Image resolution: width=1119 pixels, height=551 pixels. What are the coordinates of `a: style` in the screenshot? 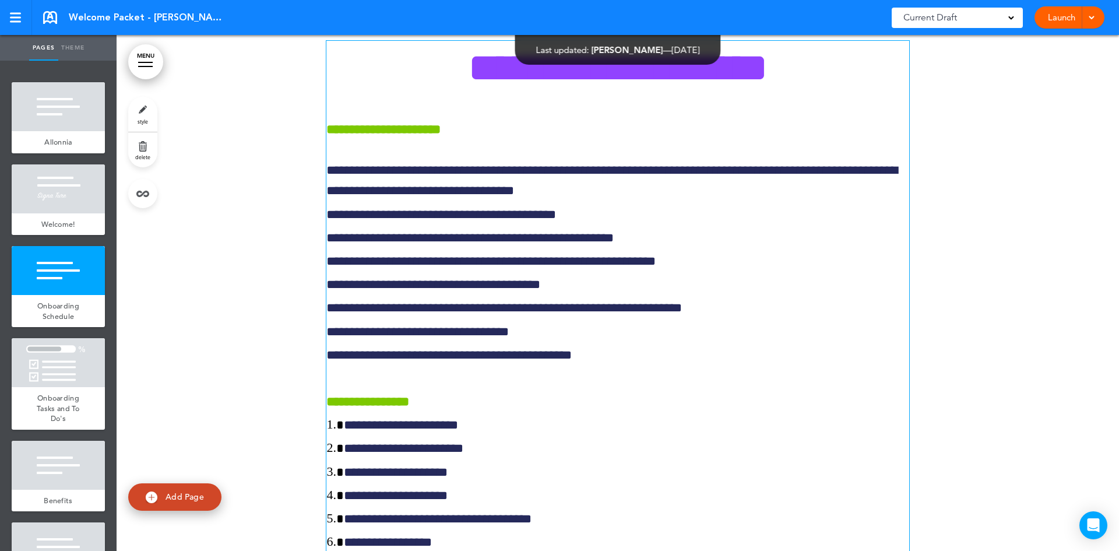 It's located at (143, 114).